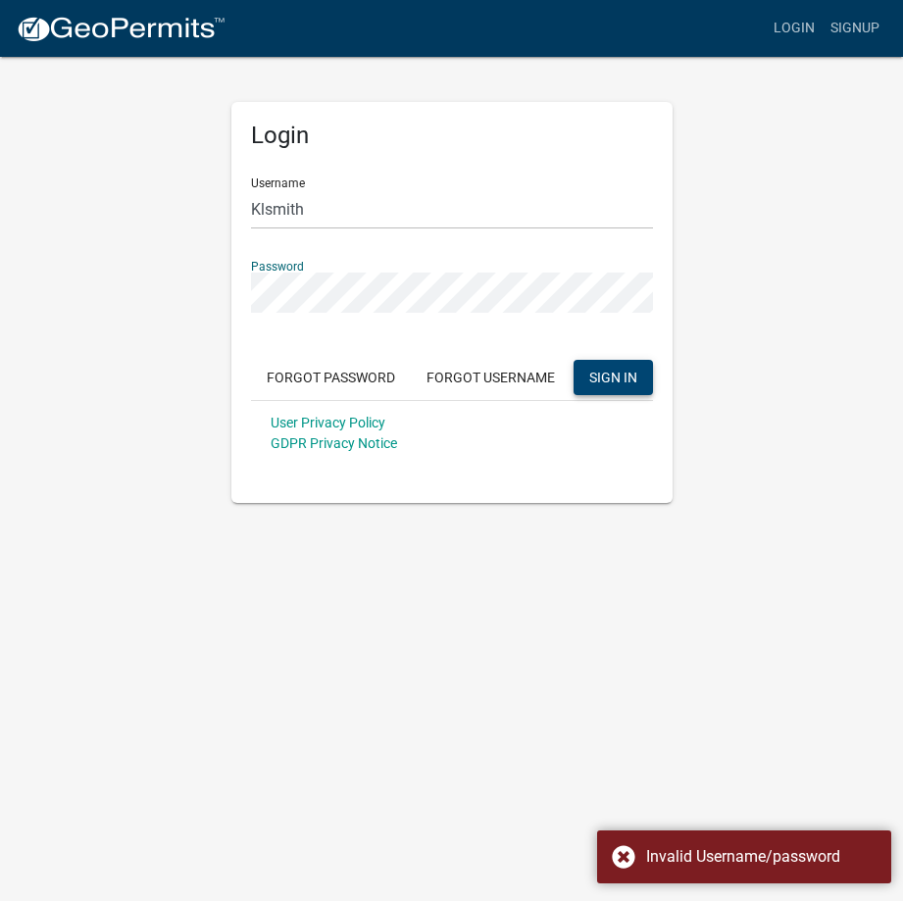  Describe the element at coordinates (333, 443) in the screenshot. I see `a: GDPR Privacy Notice` at that location.